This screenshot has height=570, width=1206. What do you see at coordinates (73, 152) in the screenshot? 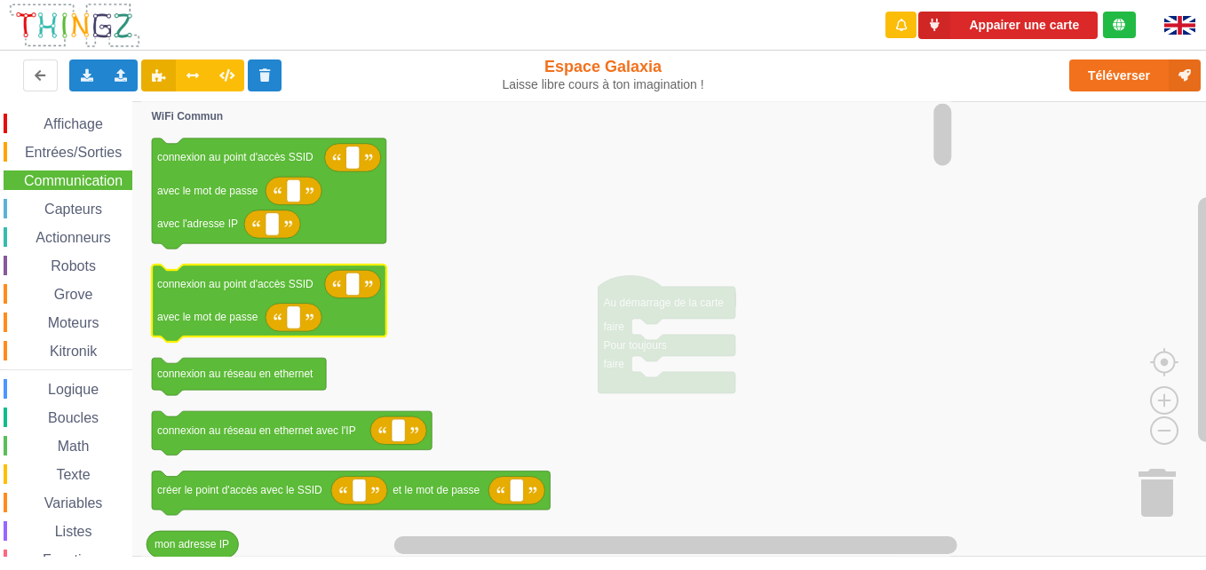
I see `span: Entrées/Sorties` at bounding box center [73, 152].